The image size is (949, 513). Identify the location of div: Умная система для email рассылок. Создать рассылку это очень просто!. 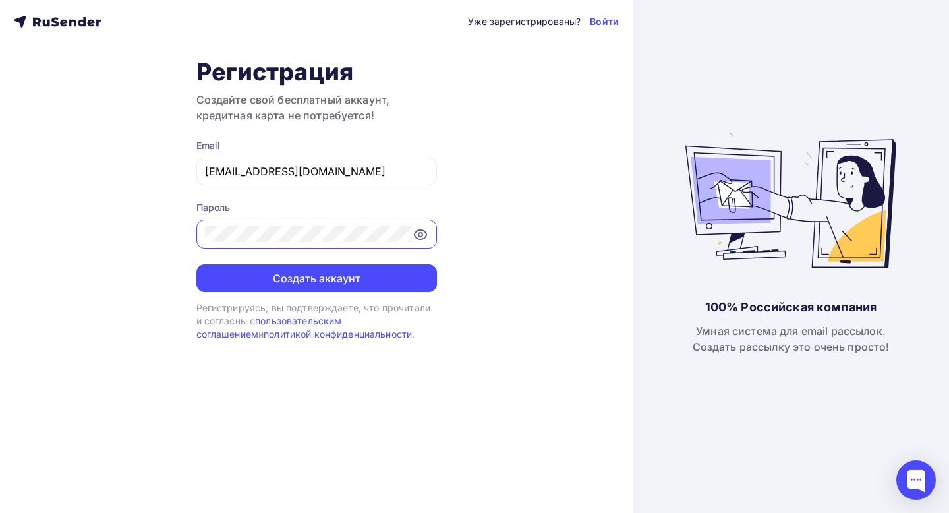
(791, 339).